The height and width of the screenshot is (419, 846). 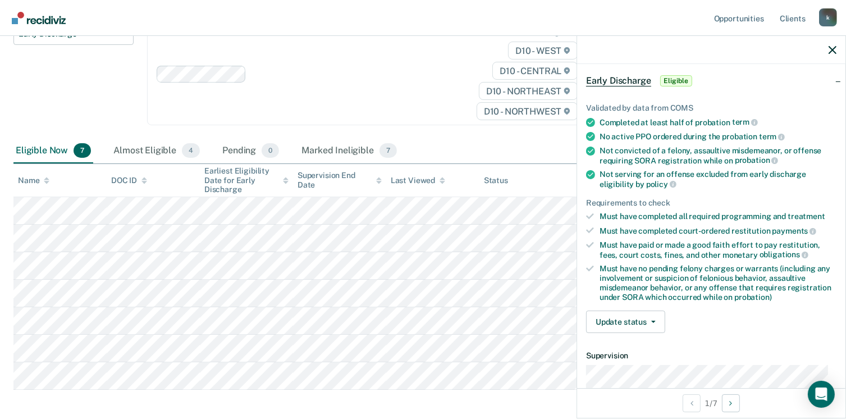 What do you see at coordinates (349, 151) in the screenshot?
I see `div: Marked Ineligible` at bounding box center [349, 151].